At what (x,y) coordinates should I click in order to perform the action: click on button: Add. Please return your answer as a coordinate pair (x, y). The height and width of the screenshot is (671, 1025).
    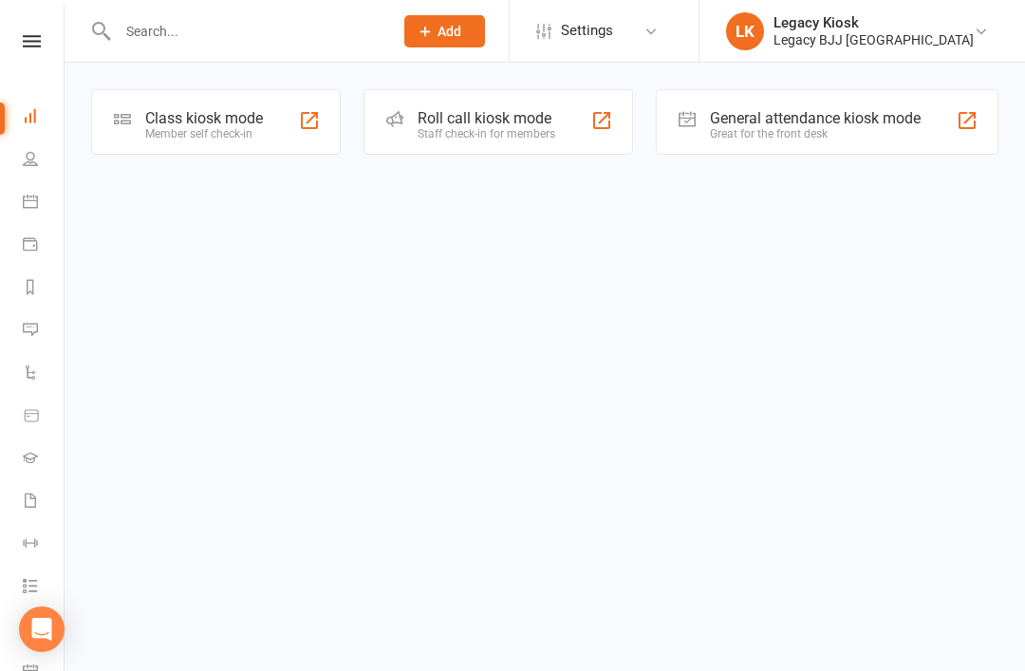
    Looking at the image, I should click on (444, 31).